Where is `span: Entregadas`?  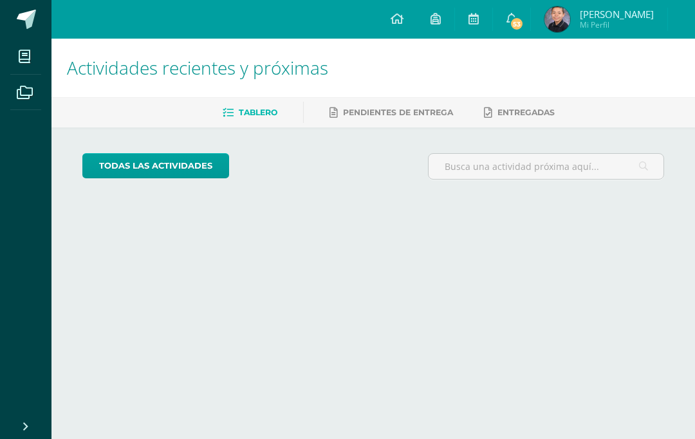 span: Entregadas is located at coordinates (526, 112).